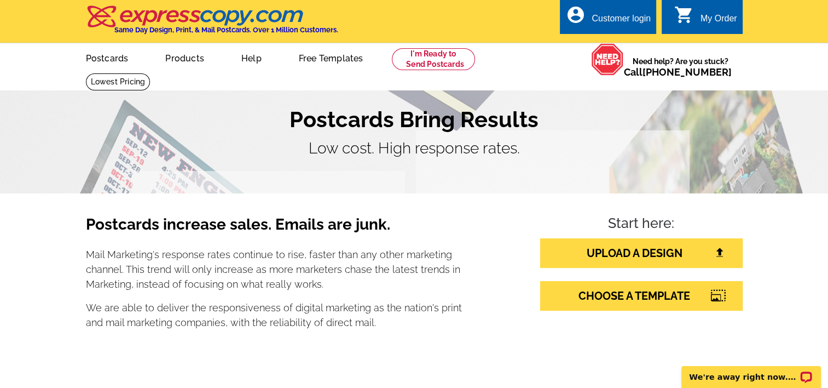 This screenshot has height=388, width=828. Describe the element at coordinates (642, 296) in the screenshot. I see `a: CHOOSE A TEMPLATE` at that location.